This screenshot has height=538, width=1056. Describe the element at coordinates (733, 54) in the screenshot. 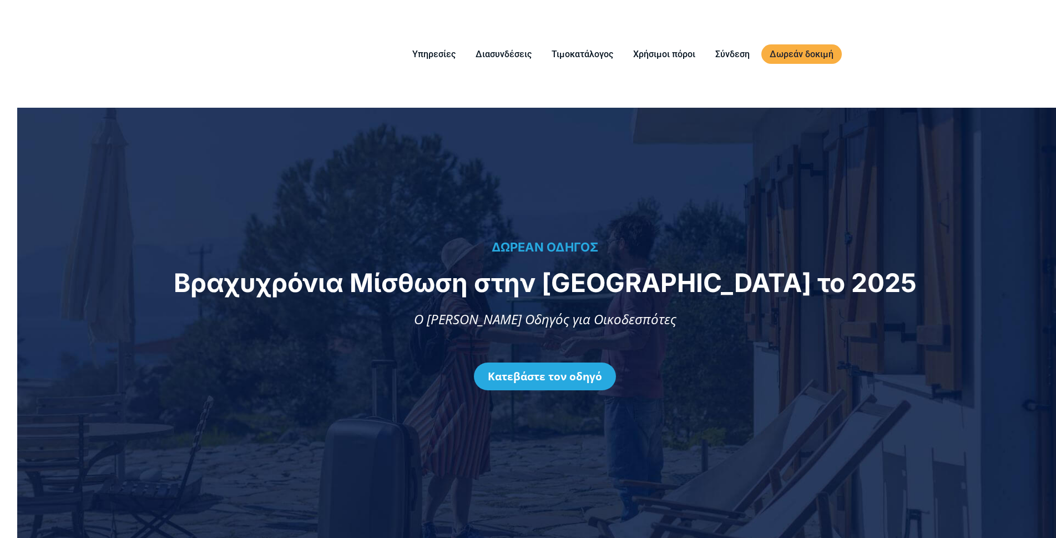

I see `a: Σύνδεση` at that location.